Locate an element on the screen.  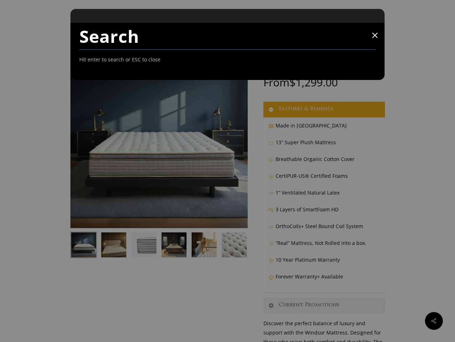
p: 3 Layers of SmartFoam HD is located at coordinates (324, 213).